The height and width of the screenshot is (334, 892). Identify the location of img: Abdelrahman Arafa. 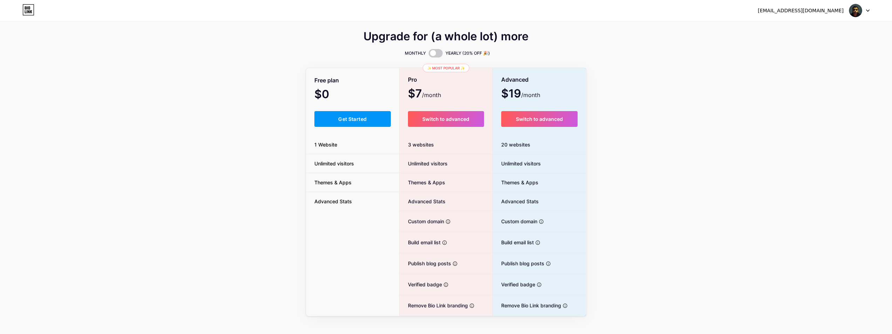
(855, 11).